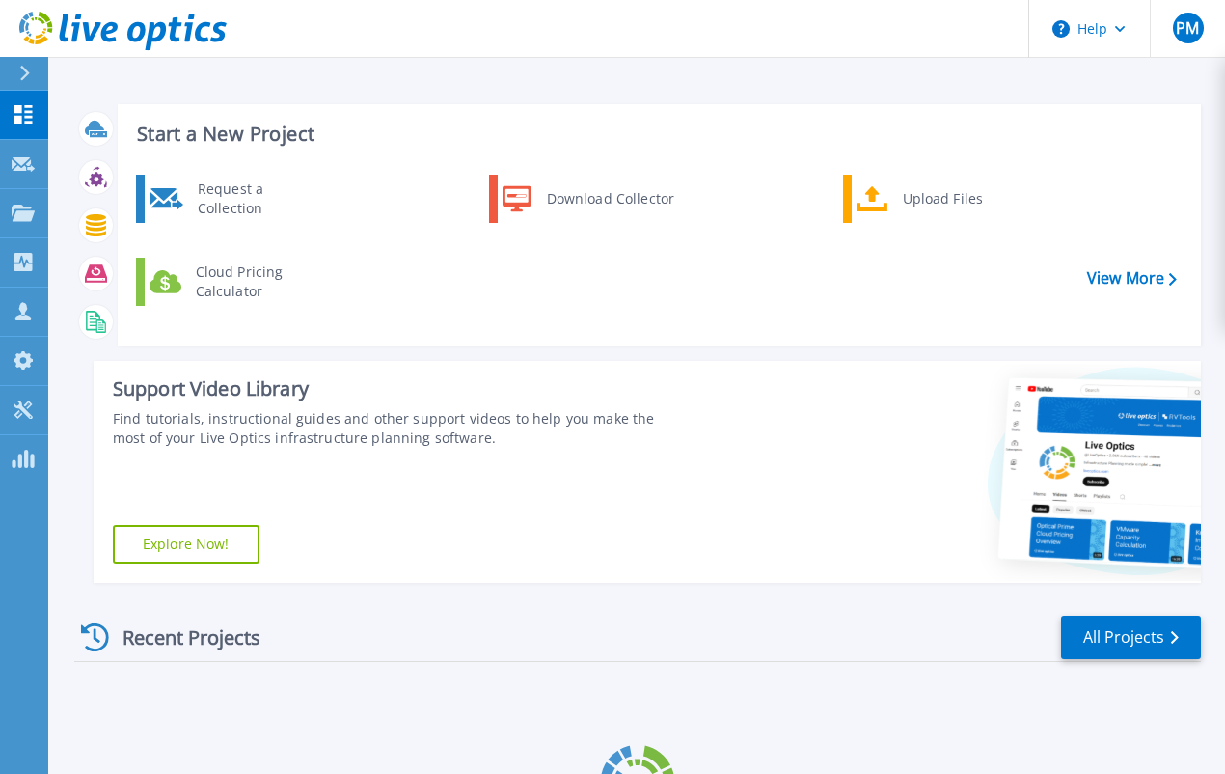 This screenshot has height=774, width=1225. I want to click on div: Support Video Library, so click(400, 389).